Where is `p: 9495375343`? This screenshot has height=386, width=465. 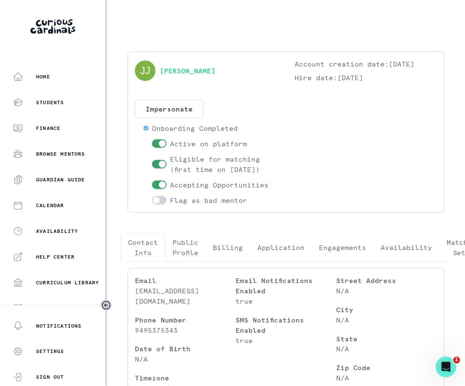
p: 9495375343 is located at coordinates (185, 330).